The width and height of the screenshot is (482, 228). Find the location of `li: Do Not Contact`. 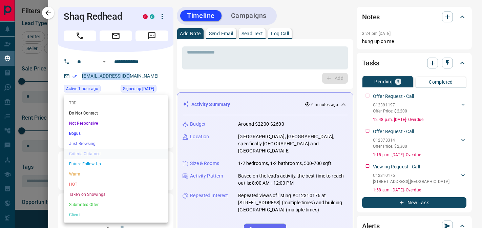

li: Do Not Contact is located at coordinates (116, 113).